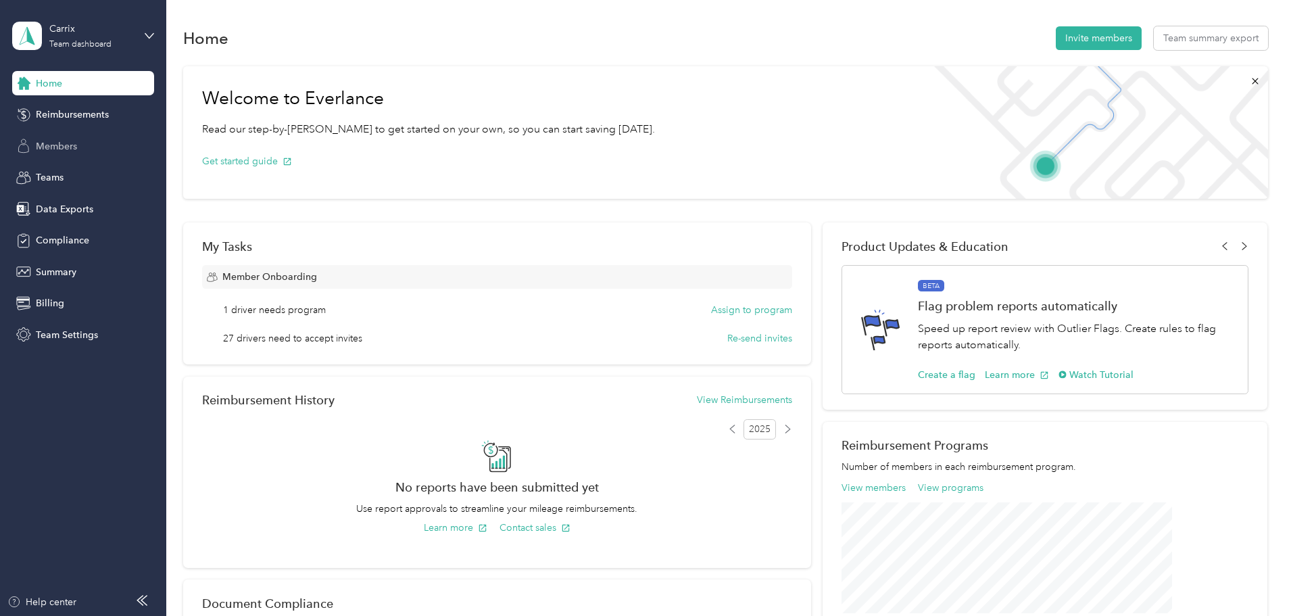 The height and width of the screenshot is (616, 1291). Describe the element at coordinates (1075, 305) in the screenshot. I see `h1: Flag problem reports automatically` at that location.